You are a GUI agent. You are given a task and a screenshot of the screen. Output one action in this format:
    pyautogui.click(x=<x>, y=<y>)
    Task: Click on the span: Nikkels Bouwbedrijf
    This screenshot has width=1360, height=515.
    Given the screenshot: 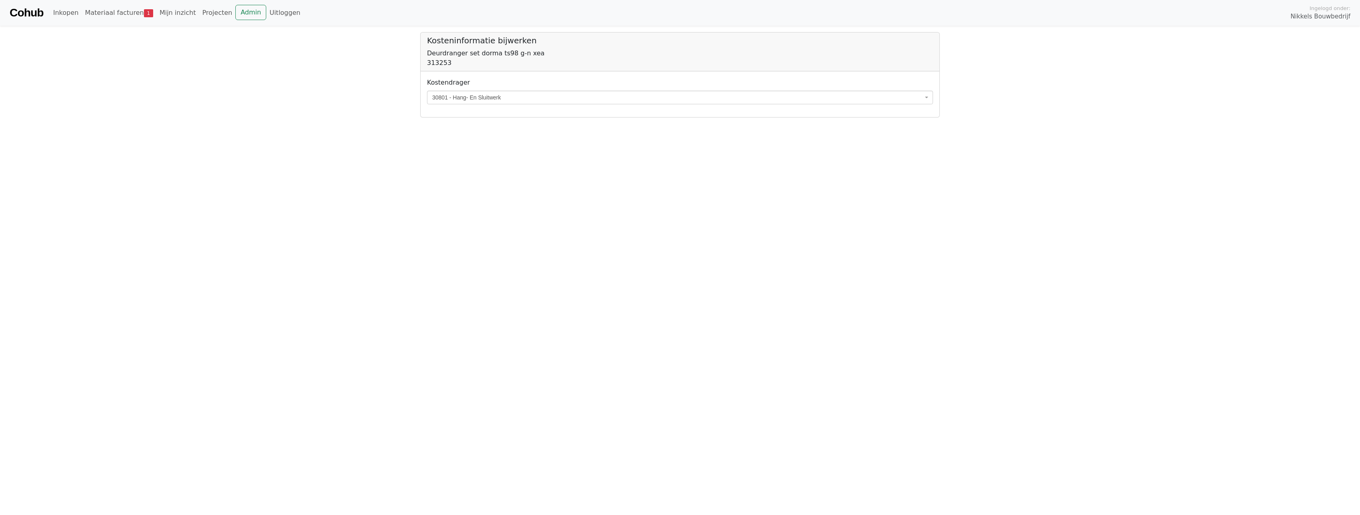 What is the action you would take?
    pyautogui.click(x=1321, y=16)
    